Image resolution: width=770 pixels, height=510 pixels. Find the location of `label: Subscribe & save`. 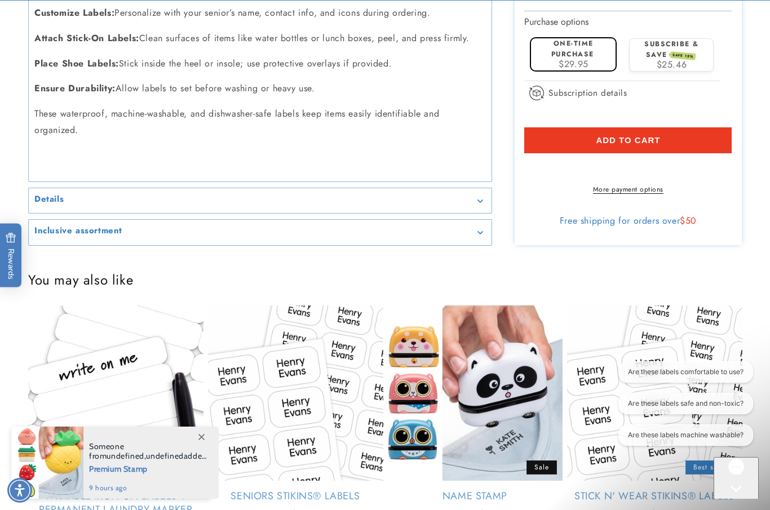

label: Subscribe & save is located at coordinates (672, 49).